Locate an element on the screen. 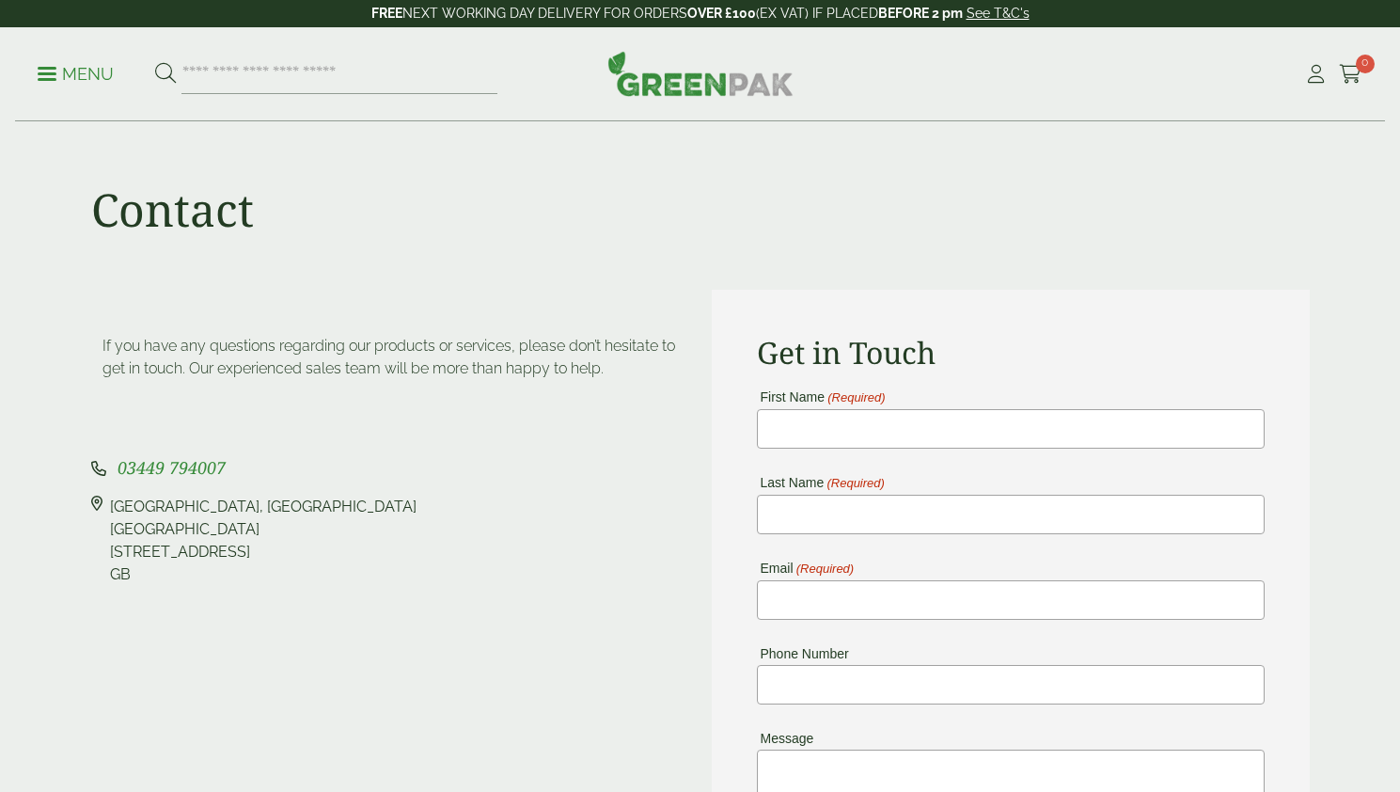 The height and width of the screenshot is (792, 1400). label: Last Name is located at coordinates (821, 482).